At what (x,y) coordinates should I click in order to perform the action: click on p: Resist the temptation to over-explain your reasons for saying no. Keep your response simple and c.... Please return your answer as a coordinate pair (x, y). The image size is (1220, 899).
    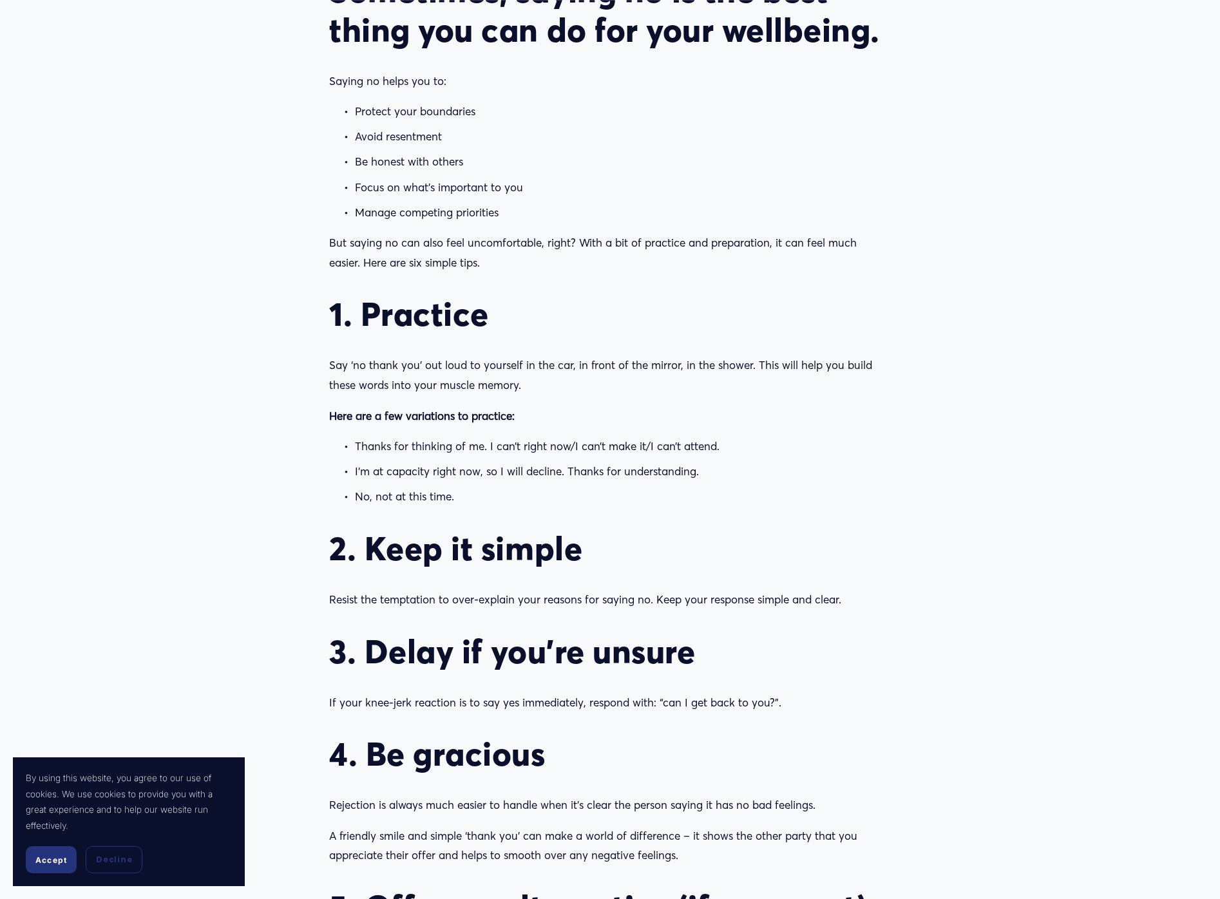
    Looking at the image, I should click on (609, 600).